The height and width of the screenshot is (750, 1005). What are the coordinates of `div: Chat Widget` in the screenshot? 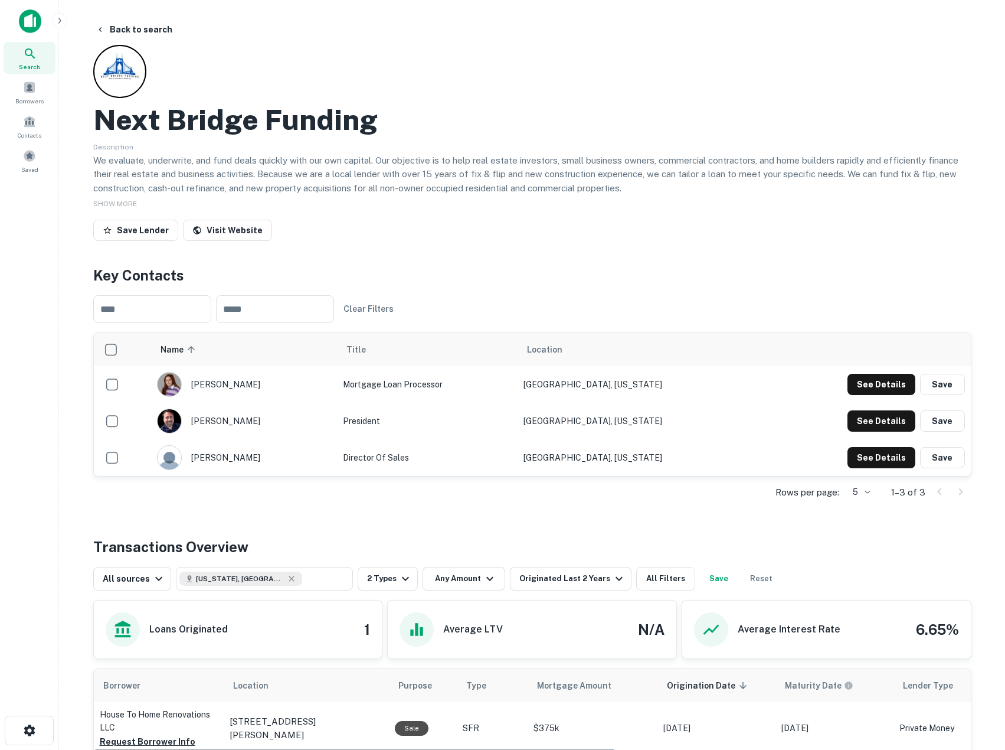 It's located at (976, 683).